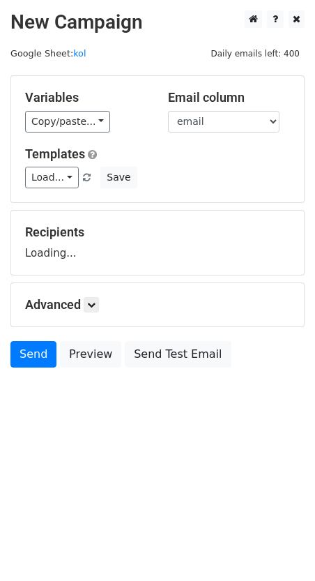 The width and height of the screenshot is (315, 581). I want to click on h2: New Campaign, so click(158, 22).